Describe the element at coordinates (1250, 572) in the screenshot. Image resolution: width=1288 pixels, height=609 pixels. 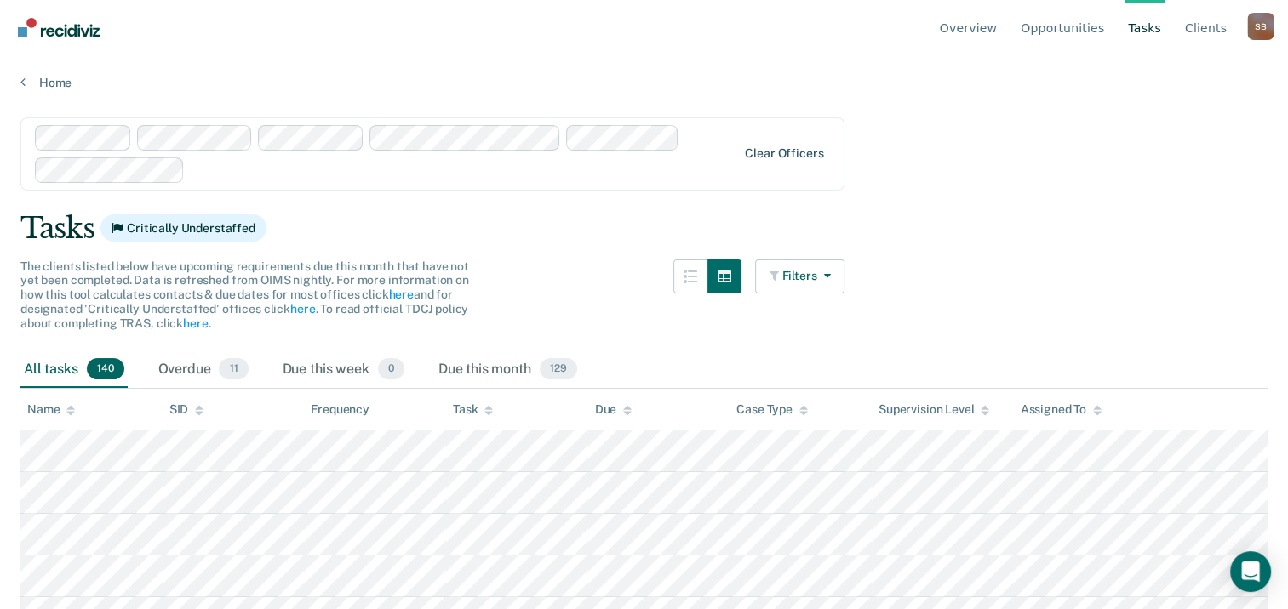
I see `div: Open Intercom Messenger` at that location.